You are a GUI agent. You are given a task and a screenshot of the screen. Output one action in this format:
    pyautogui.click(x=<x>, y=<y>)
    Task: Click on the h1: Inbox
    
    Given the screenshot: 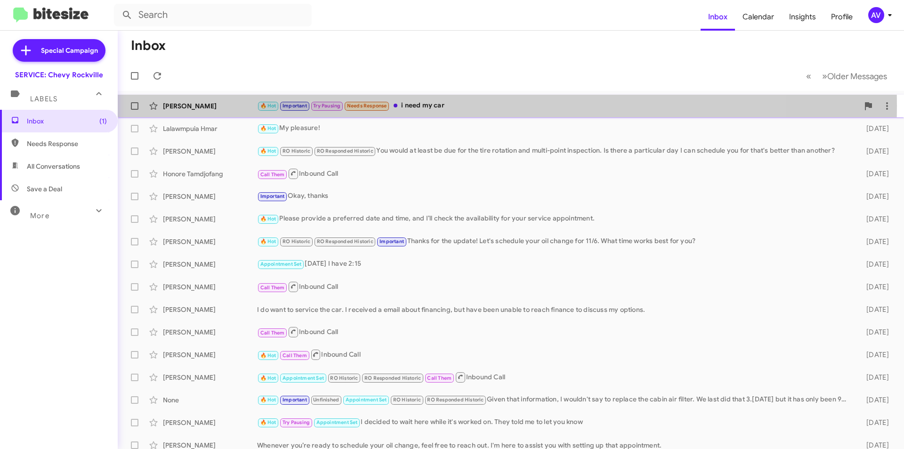 What is the action you would take?
    pyautogui.click(x=148, y=46)
    